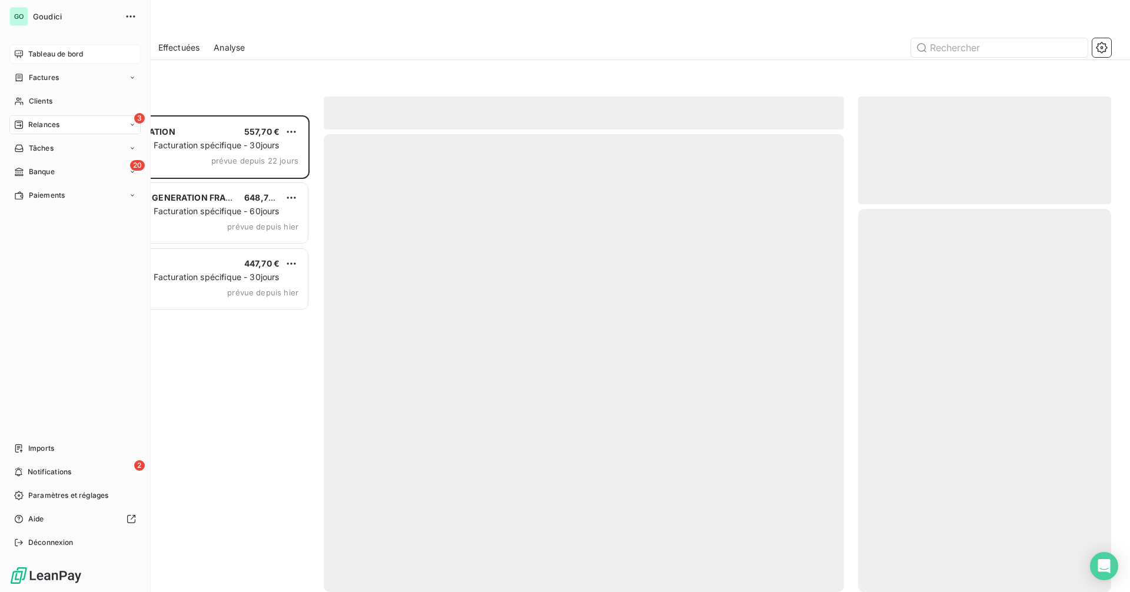 This screenshot has height=592, width=1130. What do you see at coordinates (182, 211) in the screenshot?
I see `span: Plan de relance - Facturation spécifique - 60jours` at bounding box center [182, 211].